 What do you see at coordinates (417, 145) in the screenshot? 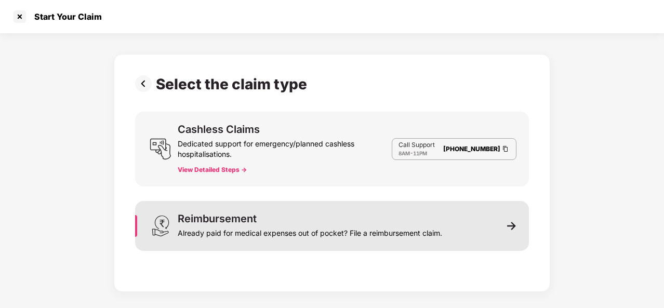
I see `p: Call Support` at bounding box center [417, 145].